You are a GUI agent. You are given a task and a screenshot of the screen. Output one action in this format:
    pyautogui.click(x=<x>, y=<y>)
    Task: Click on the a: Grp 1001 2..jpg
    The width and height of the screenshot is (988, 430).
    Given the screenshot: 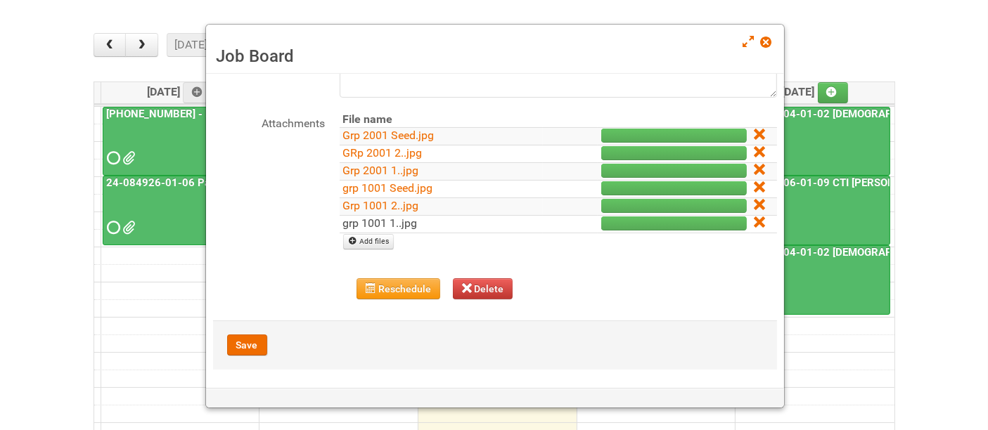 What is the action you would take?
    pyautogui.click(x=381, y=205)
    